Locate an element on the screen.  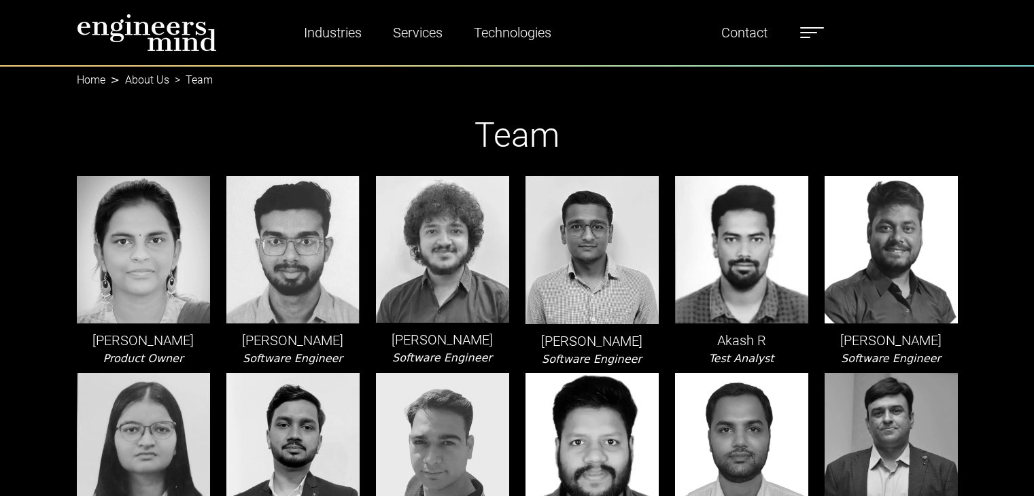
i: Test Analyst is located at coordinates (741, 358).